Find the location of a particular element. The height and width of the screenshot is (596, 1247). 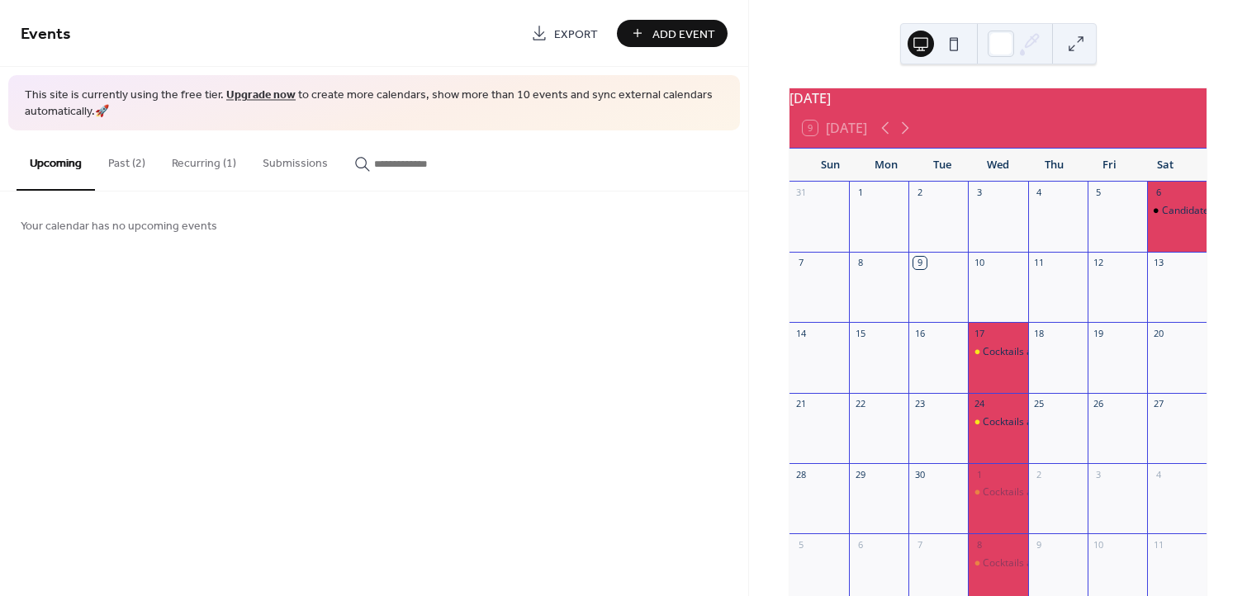

button: Past (2) is located at coordinates (126, 159).